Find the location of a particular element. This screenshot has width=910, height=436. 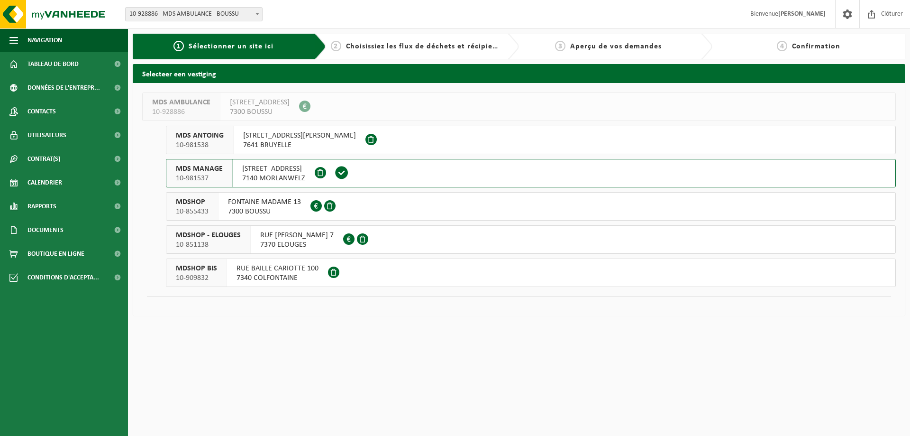

span: Aperçu de vos demandes is located at coordinates (616, 46).